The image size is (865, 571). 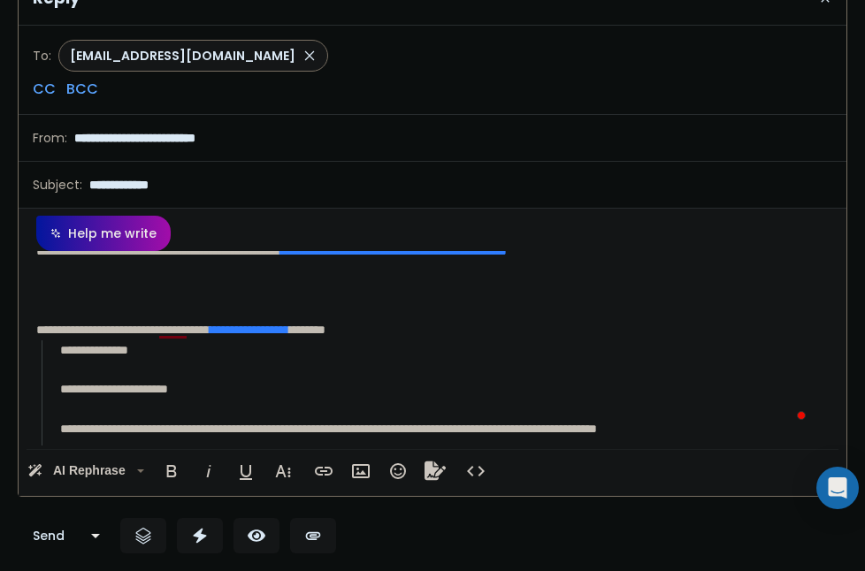 I want to click on button: More Text, so click(x=283, y=471).